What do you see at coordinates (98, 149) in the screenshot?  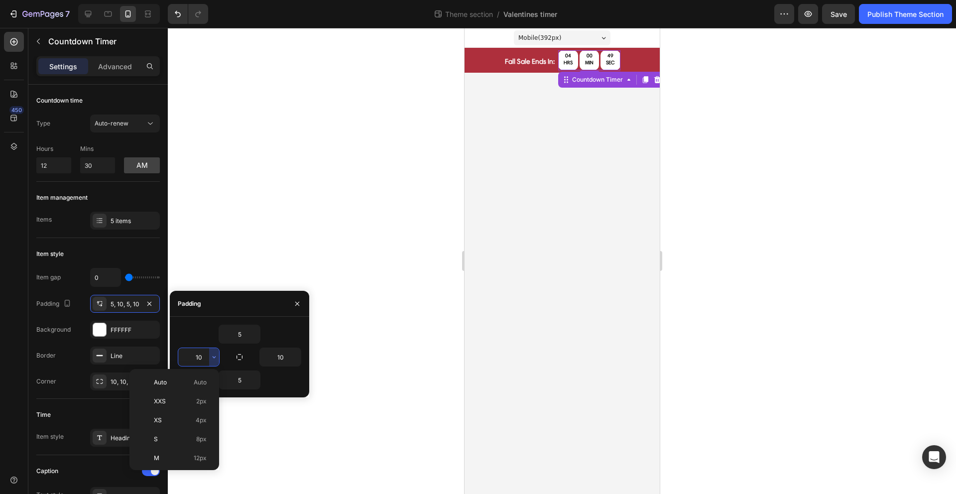 I see `p: Mins` at bounding box center [98, 149].